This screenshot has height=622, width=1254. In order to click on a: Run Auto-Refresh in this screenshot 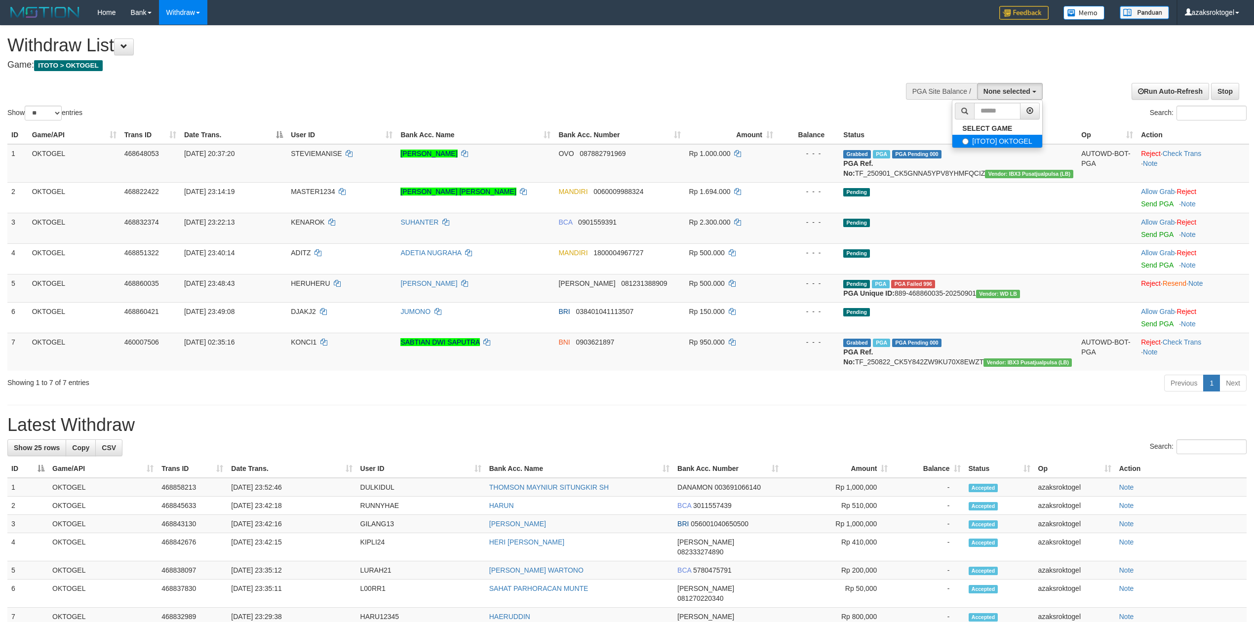, I will do `click(1170, 91)`.